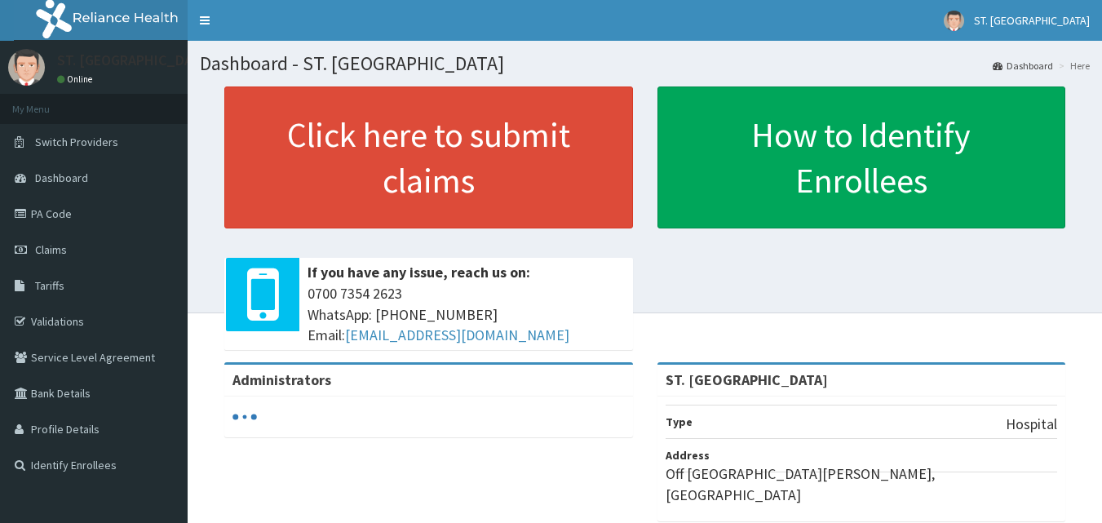  Describe the element at coordinates (61, 178) in the screenshot. I see `span: Dashboard` at that location.